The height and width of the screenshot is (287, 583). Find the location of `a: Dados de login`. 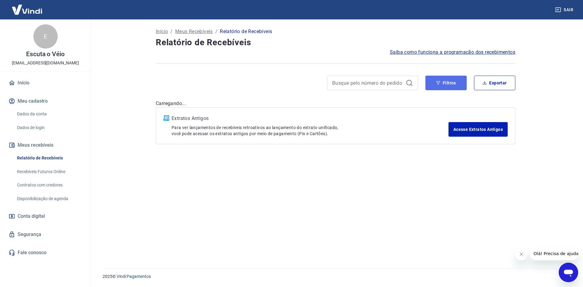

a: Dados de login is located at coordinates (49, 128).